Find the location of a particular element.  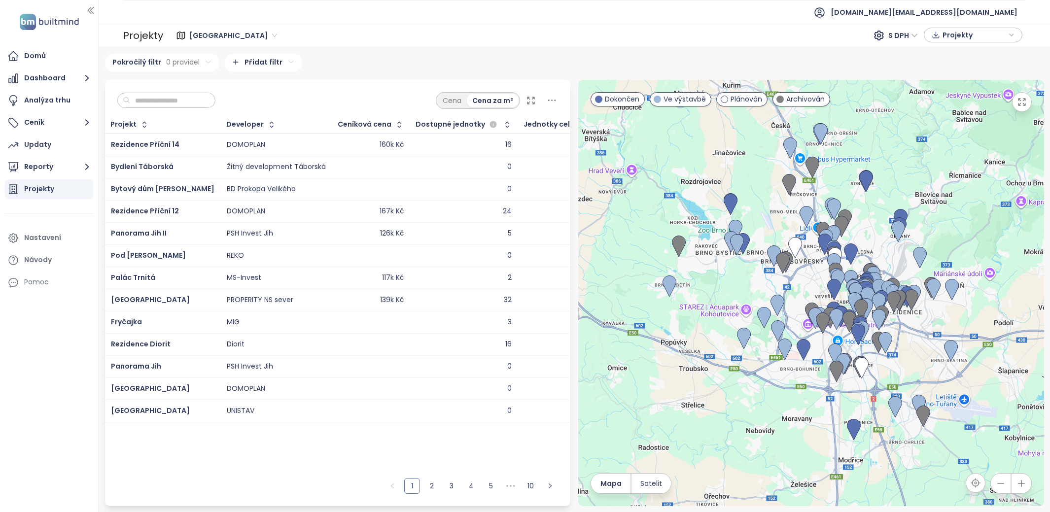

div: Updaty is located at coordinates (37, 144).